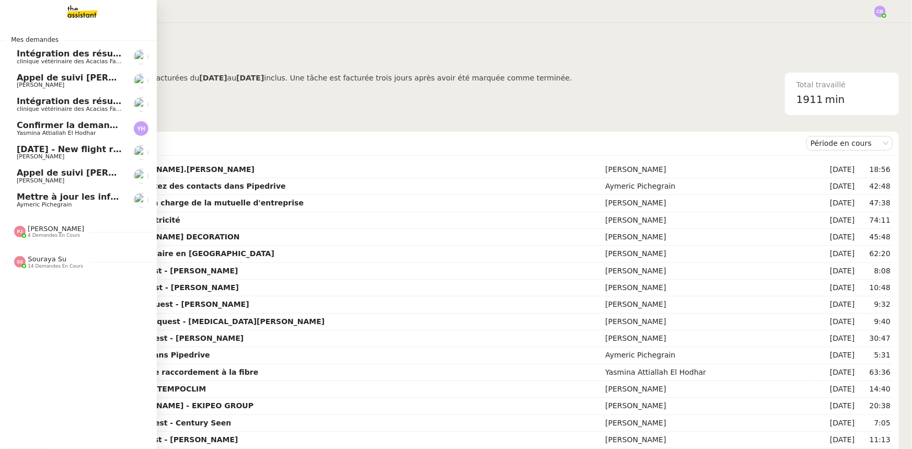  Describe the element at coordinates (875, 237) in the screenshot. I see `td: 45:48` at that location.